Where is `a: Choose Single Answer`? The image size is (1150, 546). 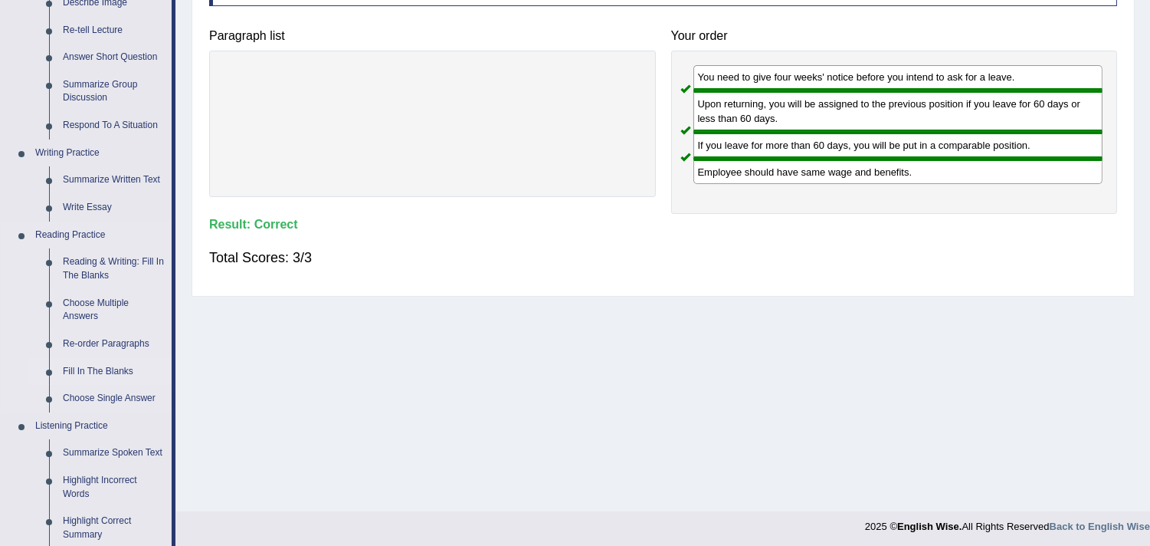 a: Choose Single Answer is located at coordinates (113, 398).